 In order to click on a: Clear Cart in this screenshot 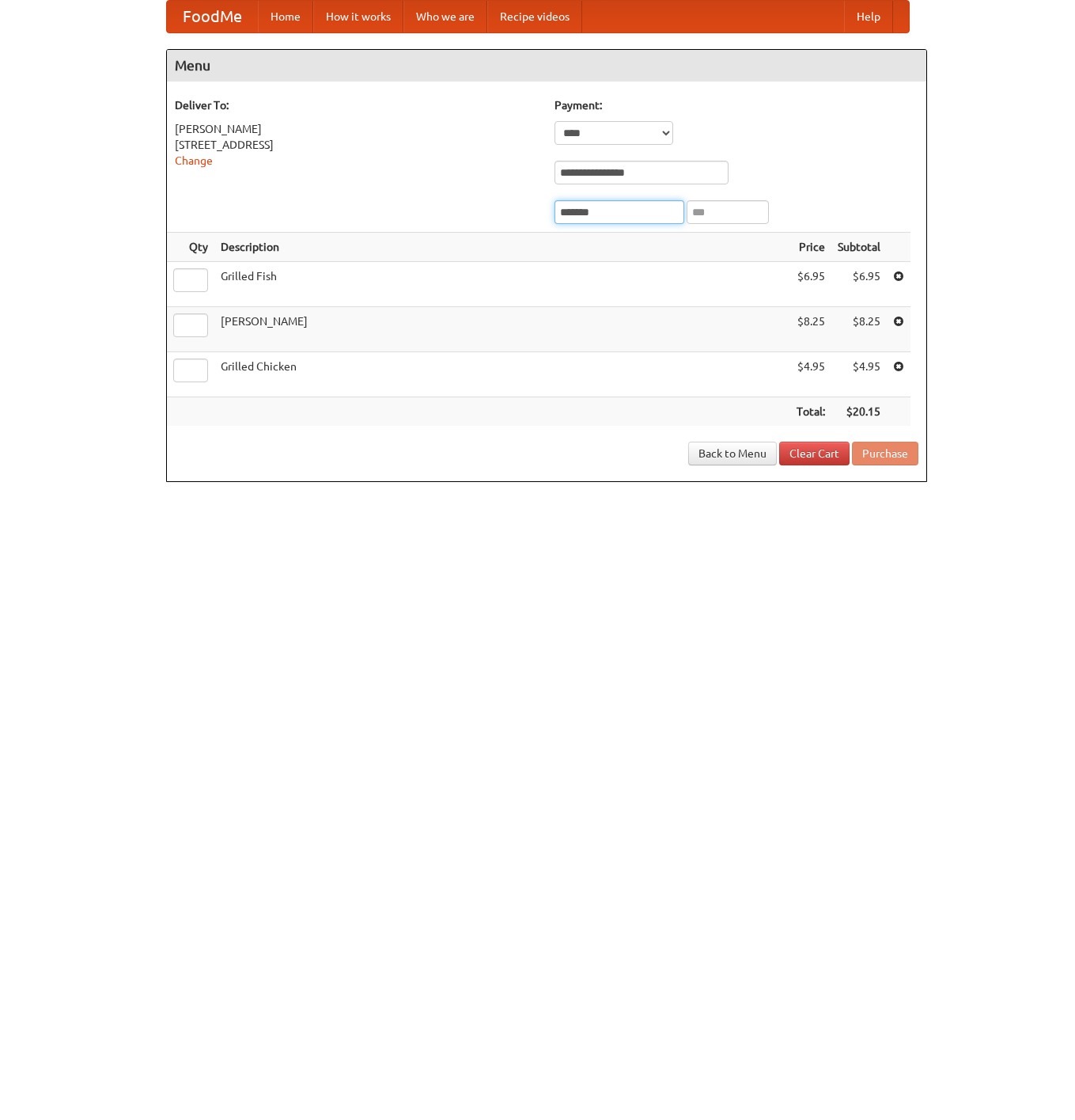, I will do `click(814, 453)`.